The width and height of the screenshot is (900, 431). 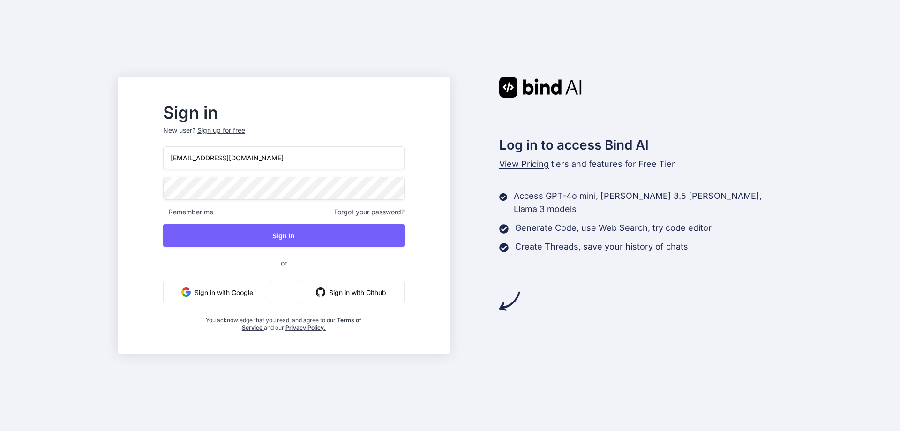 What do you see at coordinates (351, 292) in the screenshot?
I see `button: Sign in with Github` at bounding box center [351, 292].